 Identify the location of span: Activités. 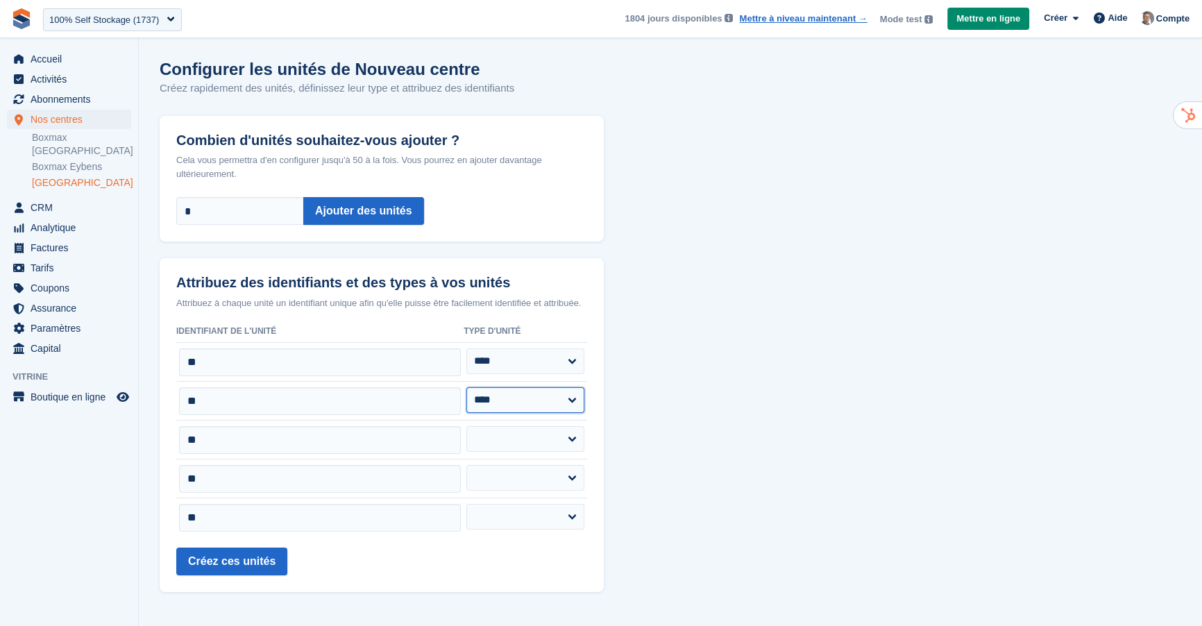
(72, 79).